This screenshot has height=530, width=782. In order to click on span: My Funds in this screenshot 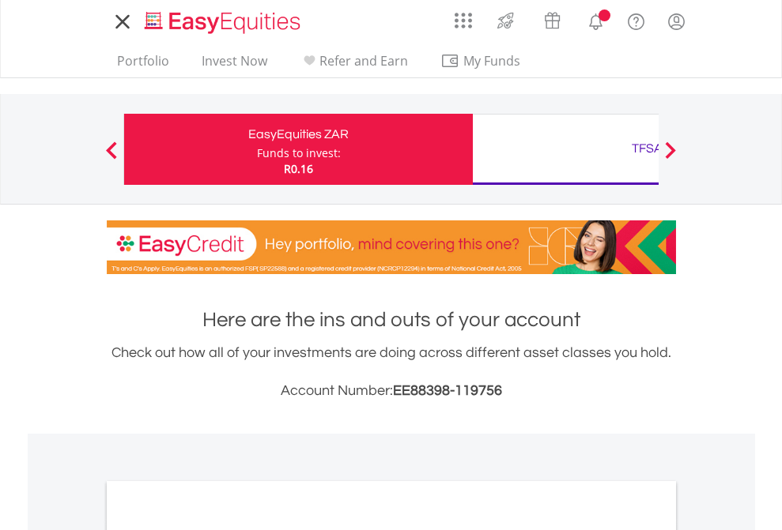, I will do `click(492, 61)`.